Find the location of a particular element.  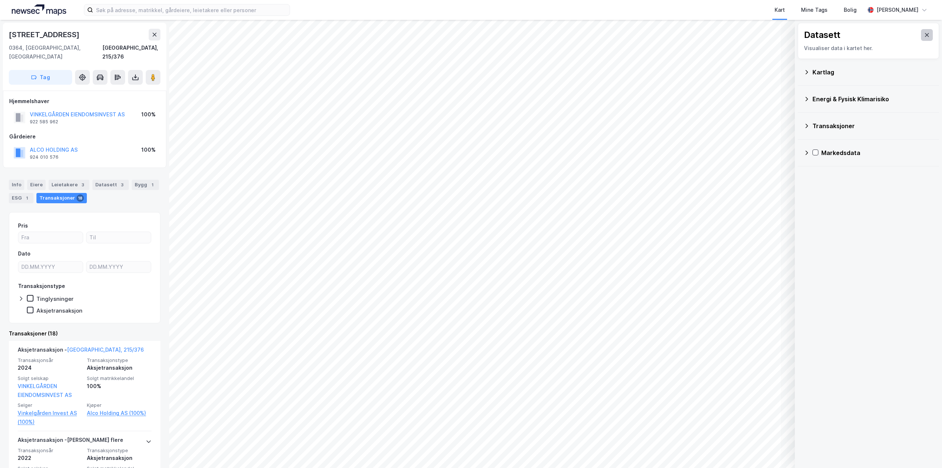

div: 2022 is located at coordinates (50, 458).